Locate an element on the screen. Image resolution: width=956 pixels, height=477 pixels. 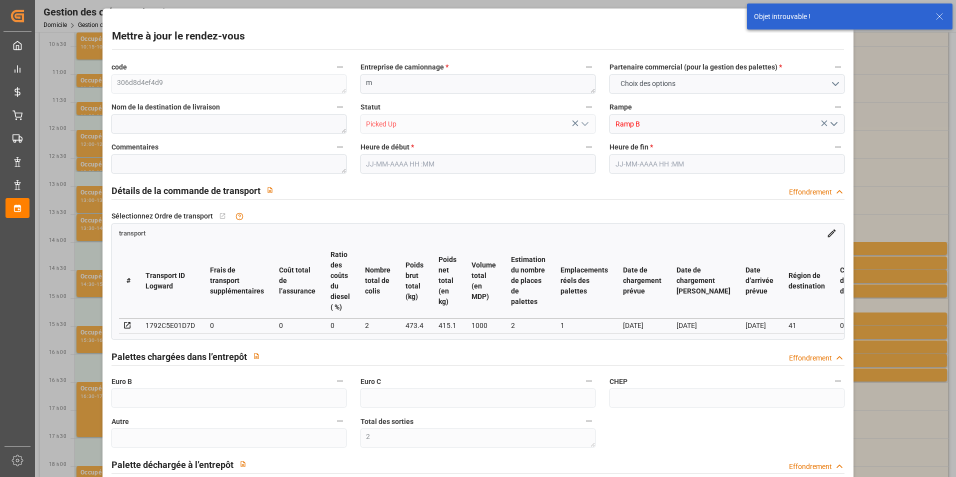
button: Autre is located at coordinates (340, 421).